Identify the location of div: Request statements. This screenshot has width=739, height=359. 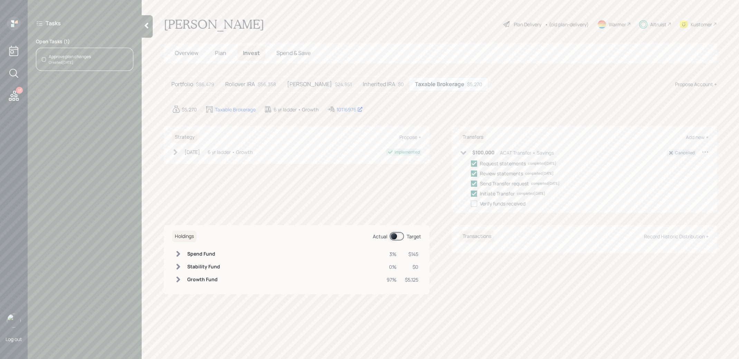
(503, 163).